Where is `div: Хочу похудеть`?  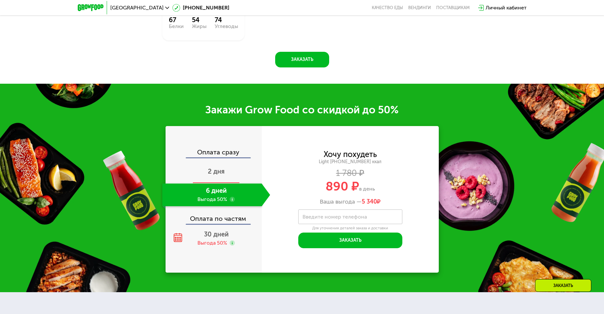
div: Хочу похудеть is located at coordinates (350, 154).